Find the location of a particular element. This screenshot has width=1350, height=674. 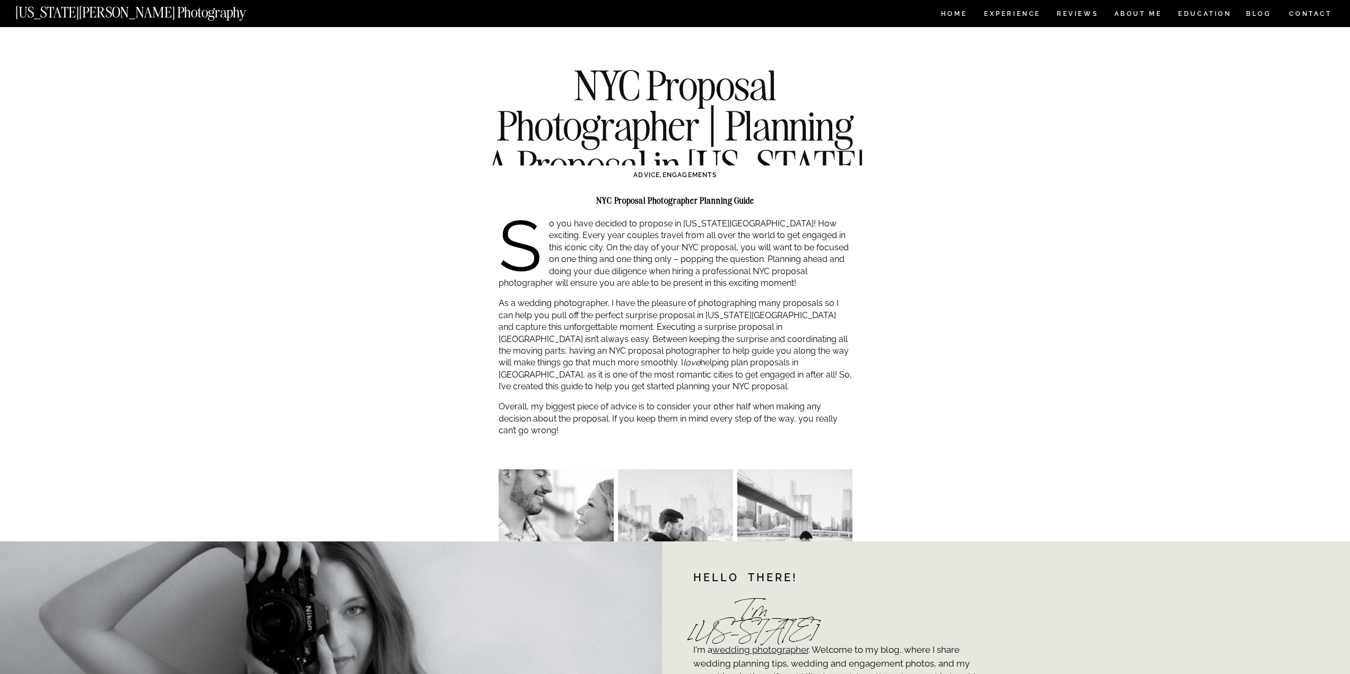

a: ABOUT ME is located at coordinates (1138, 15).